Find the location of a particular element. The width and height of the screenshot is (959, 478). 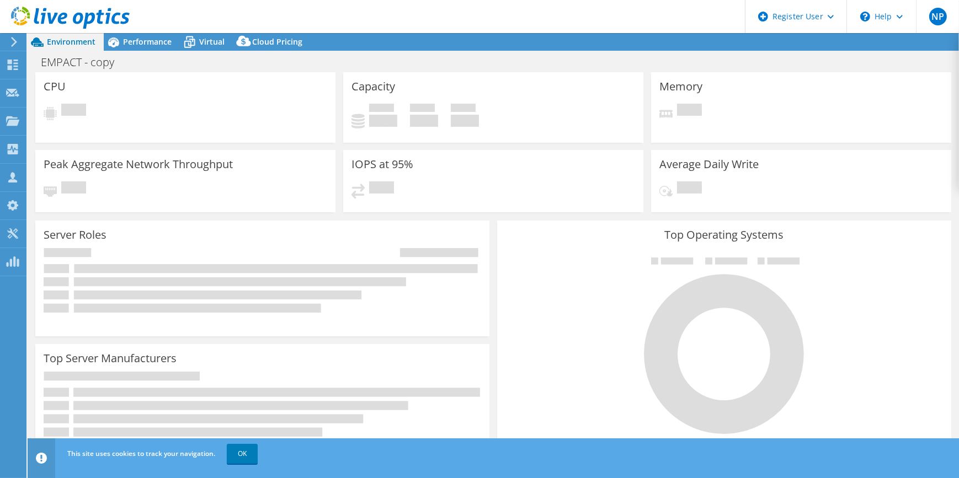

span: Free is located at coordinates (422, 109).